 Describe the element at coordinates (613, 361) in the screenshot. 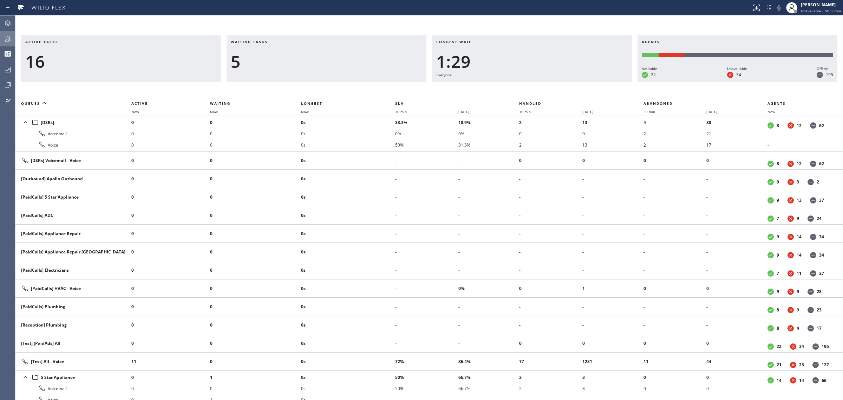

I see `li: 1281` at that location.